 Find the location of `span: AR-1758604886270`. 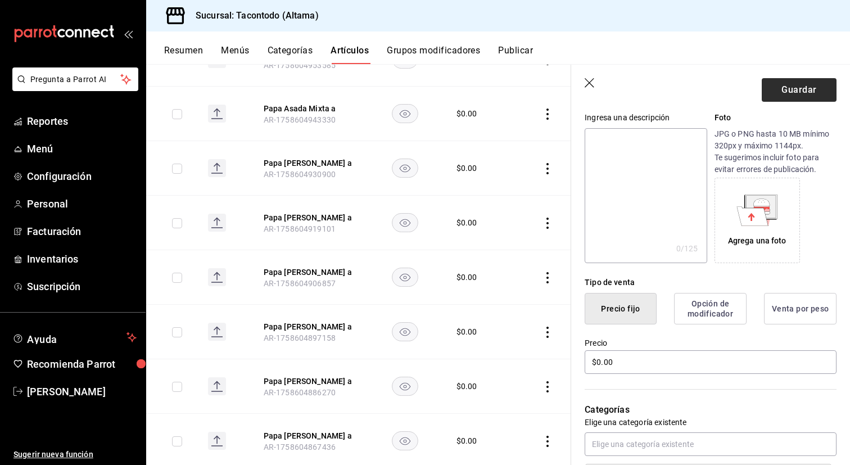

span: AR-1758604886270 is located at coordinates (299, 392).